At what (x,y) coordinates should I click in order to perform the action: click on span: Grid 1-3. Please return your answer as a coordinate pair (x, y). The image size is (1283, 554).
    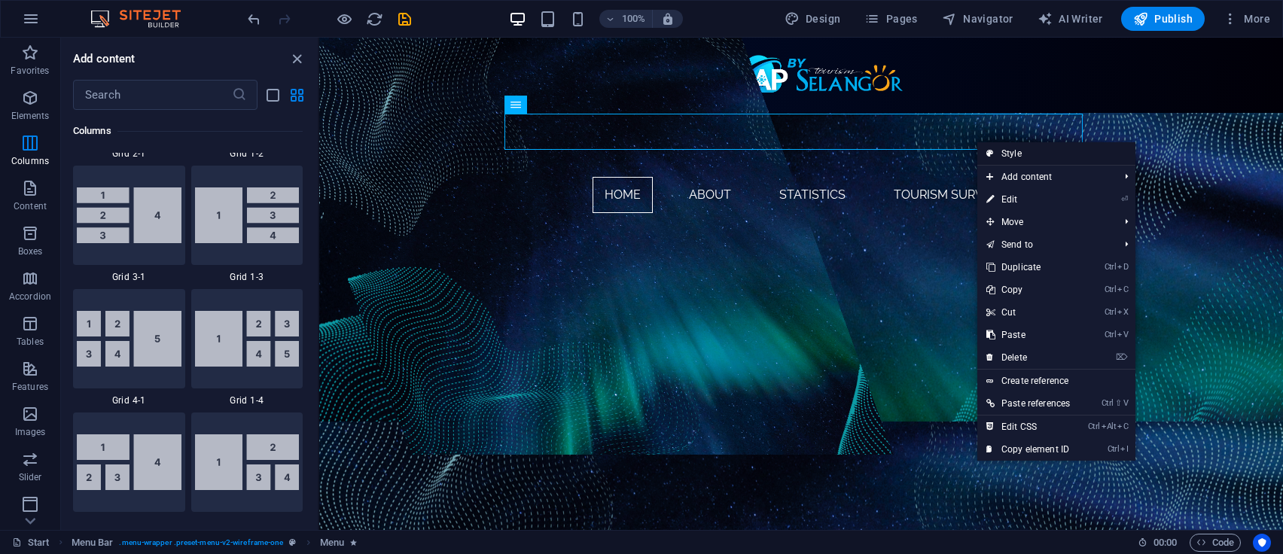
    Looking at the image, I should click on (247, 277).